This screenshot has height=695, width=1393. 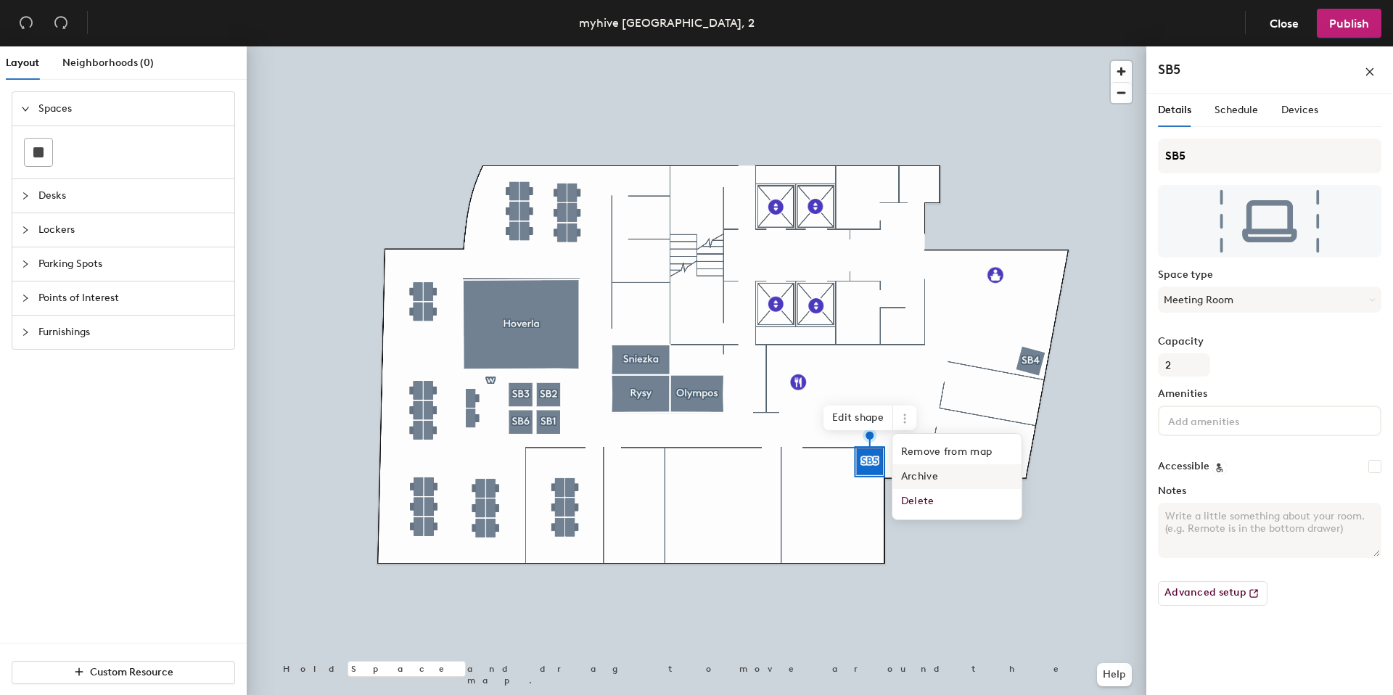 I want to click on button: Undo (⌘ + Z), so click(x=26, y=23).